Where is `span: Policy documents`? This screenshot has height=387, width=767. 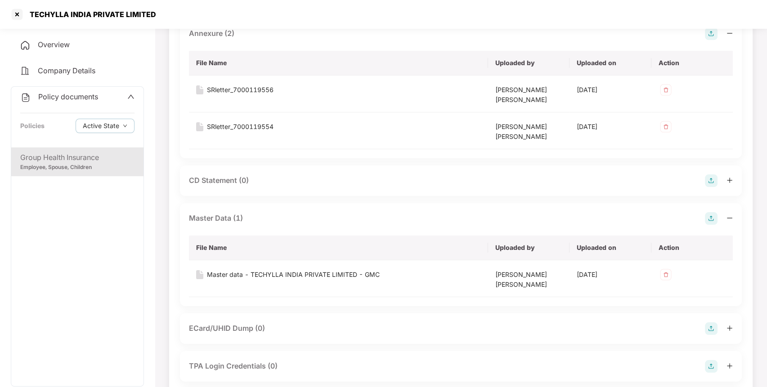 span: Policy documents is located at coordinates (68, 97).